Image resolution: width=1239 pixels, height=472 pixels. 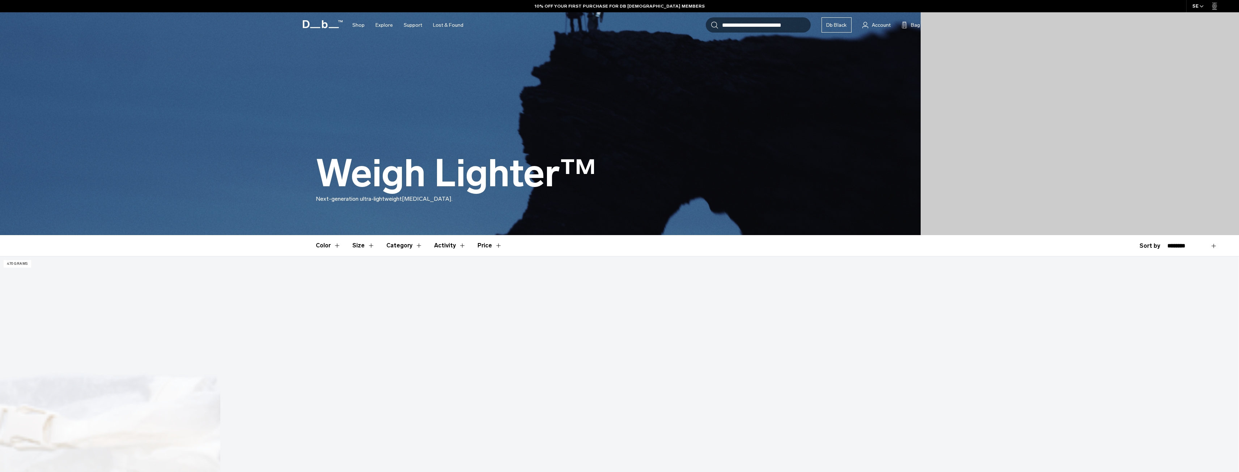 What do you see at coordinates (358, 25) in the screenshot?
I see `a: Shop` at bounding box center [358, 25].